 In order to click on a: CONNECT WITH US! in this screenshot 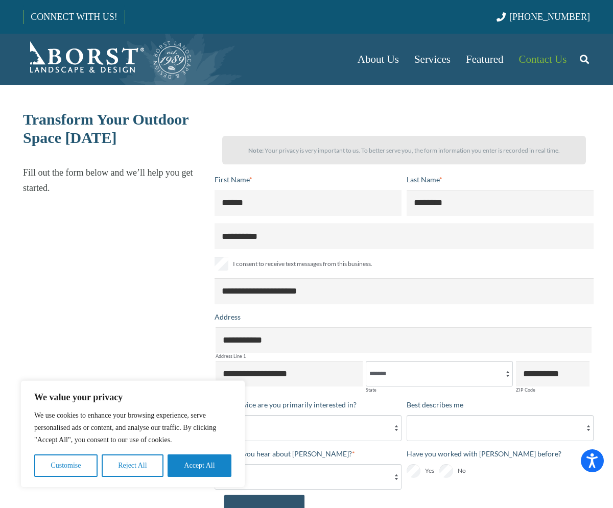, I will do `click(74, 17)`.